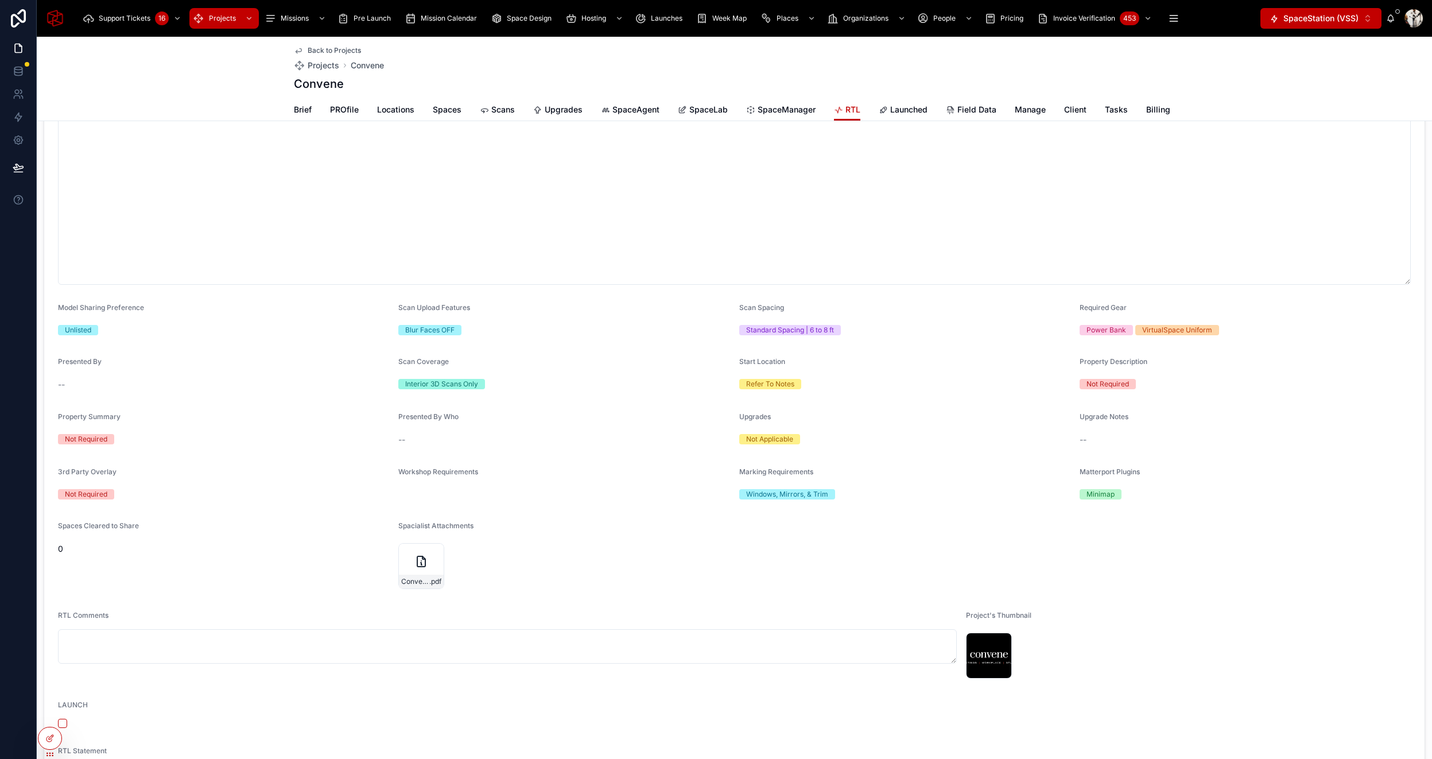  What do you see at coordinates (762, 361) in the screenshot?
I see `span: Start Location` at bounding box center [762, 361].